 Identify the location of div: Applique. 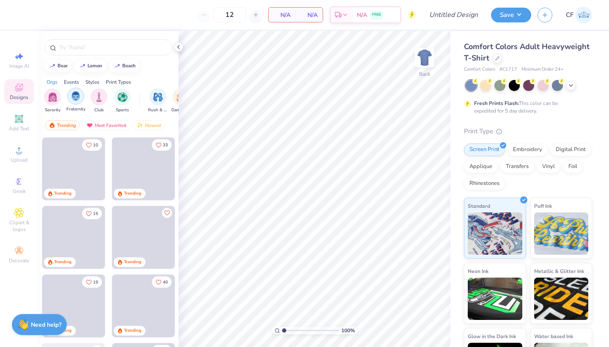
(481, 167).